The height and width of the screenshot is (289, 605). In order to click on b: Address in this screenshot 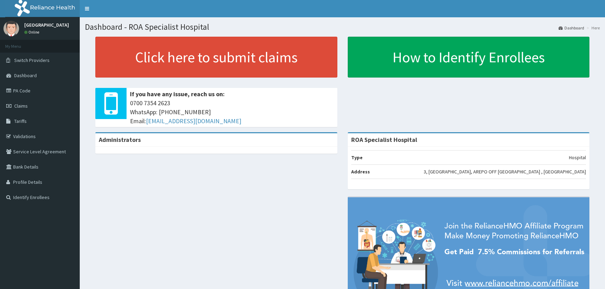, I will do `click(360, 172)`.